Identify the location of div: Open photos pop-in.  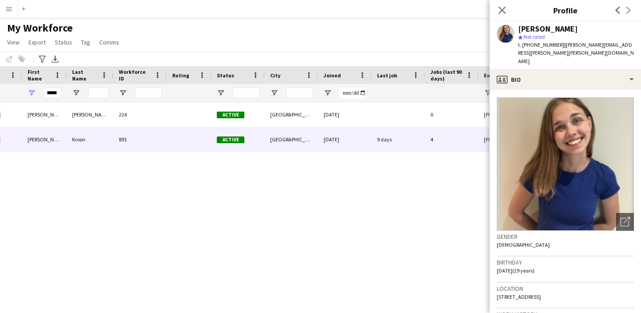
(625, 222).